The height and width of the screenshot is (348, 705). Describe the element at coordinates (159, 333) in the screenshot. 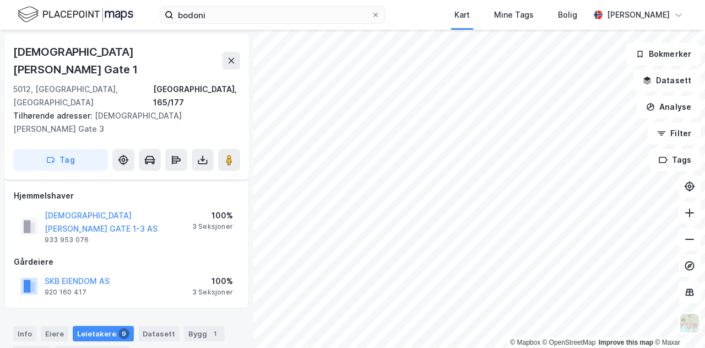

I see `div: Datasett` at that location.